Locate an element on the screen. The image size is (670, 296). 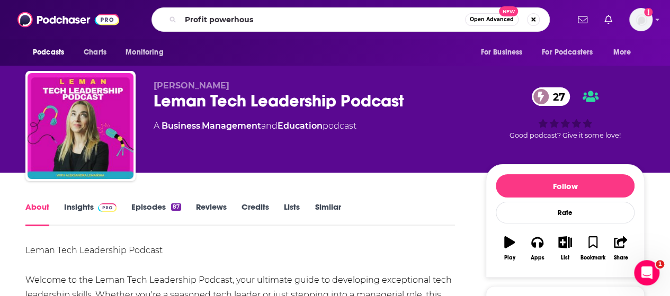
a: Lists is located at coordinates (292, 214).